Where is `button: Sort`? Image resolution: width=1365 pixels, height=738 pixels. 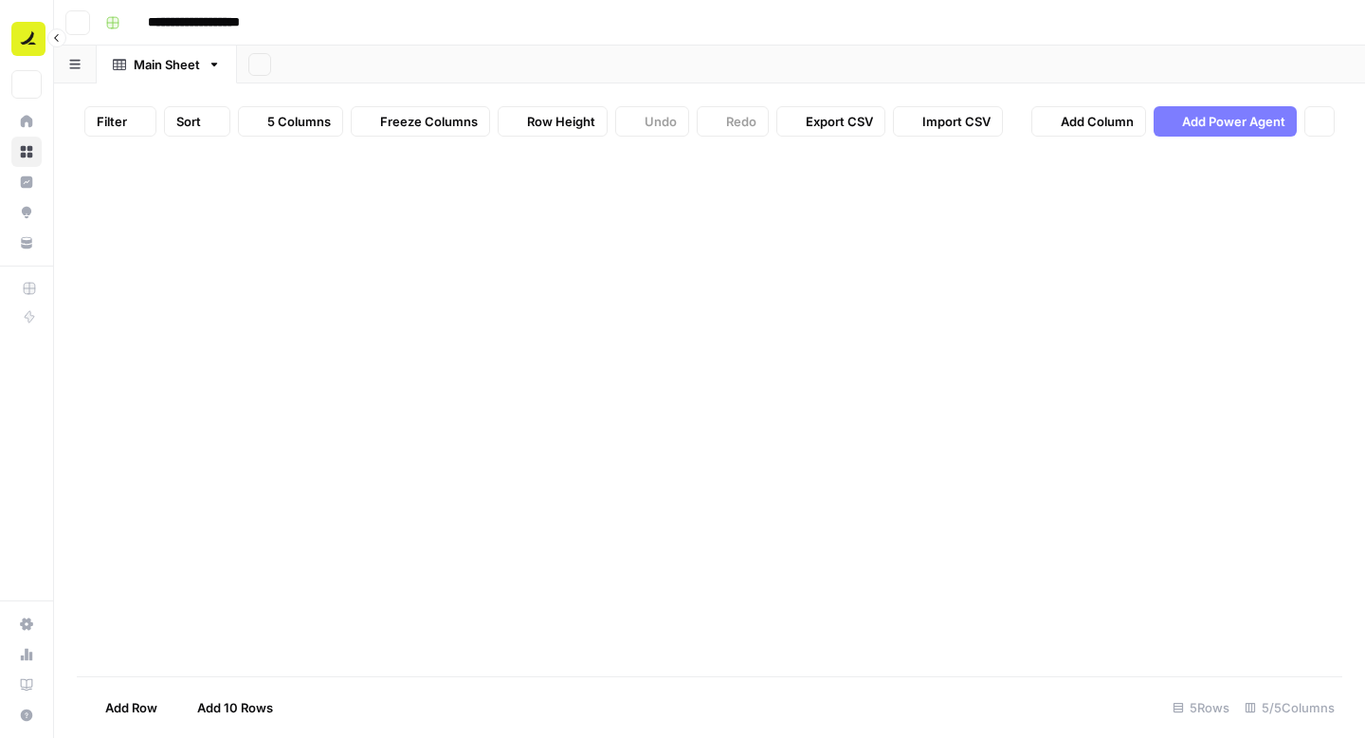 button: Sort is located at coordinates (197, 121).